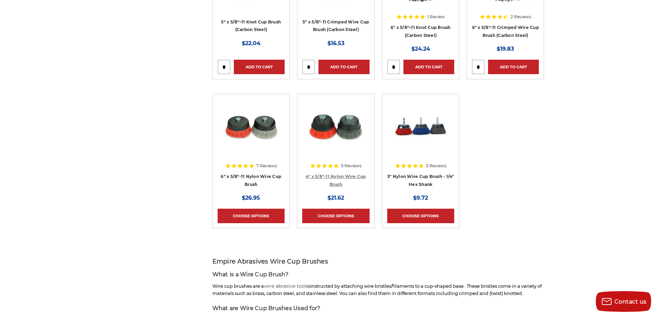  What do you see at coordinates (420, 198) in the screenshot?
I see `span: $9.72` at bounding box center [420, 198].